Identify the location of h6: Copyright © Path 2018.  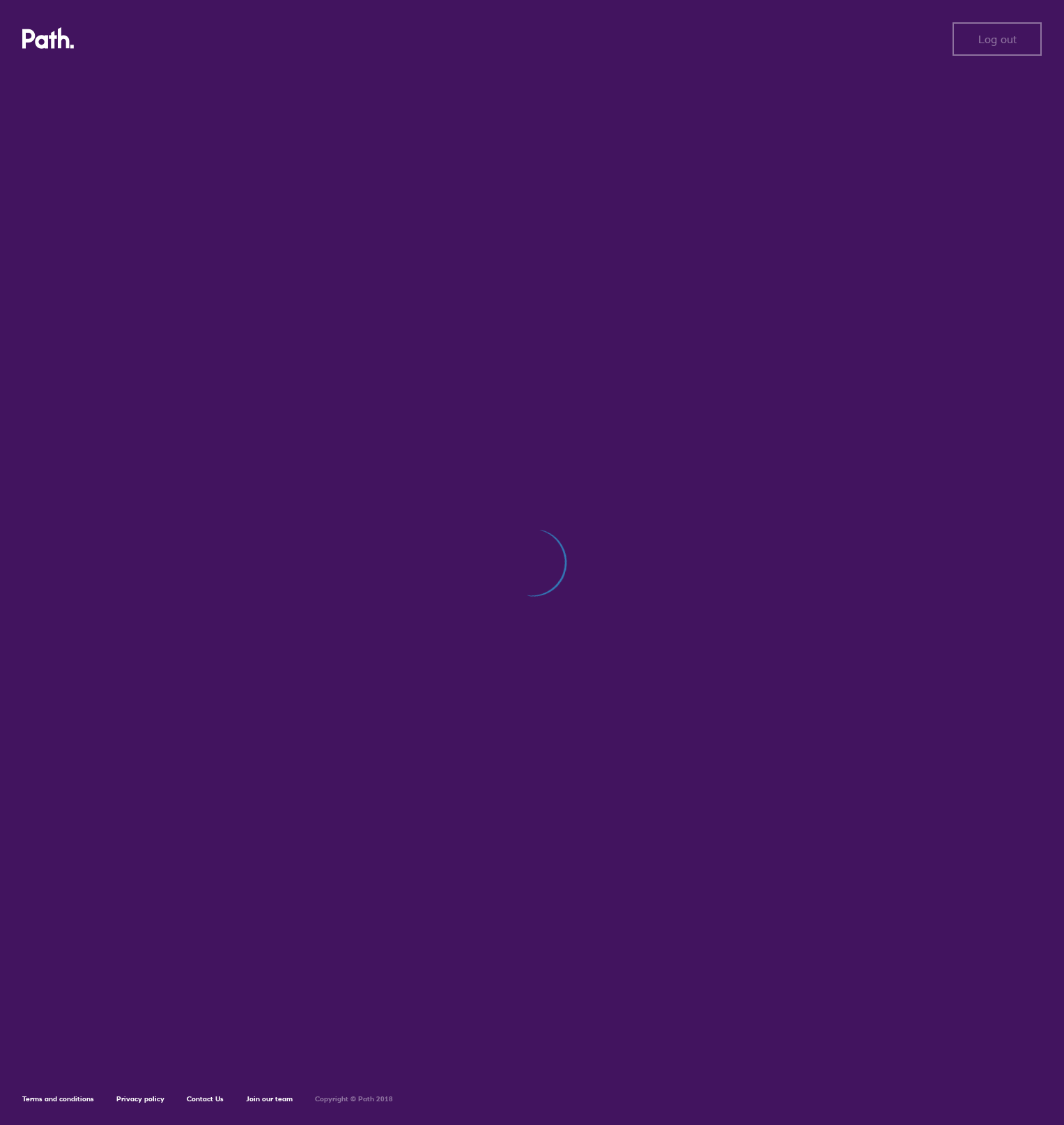
(354, 1099).